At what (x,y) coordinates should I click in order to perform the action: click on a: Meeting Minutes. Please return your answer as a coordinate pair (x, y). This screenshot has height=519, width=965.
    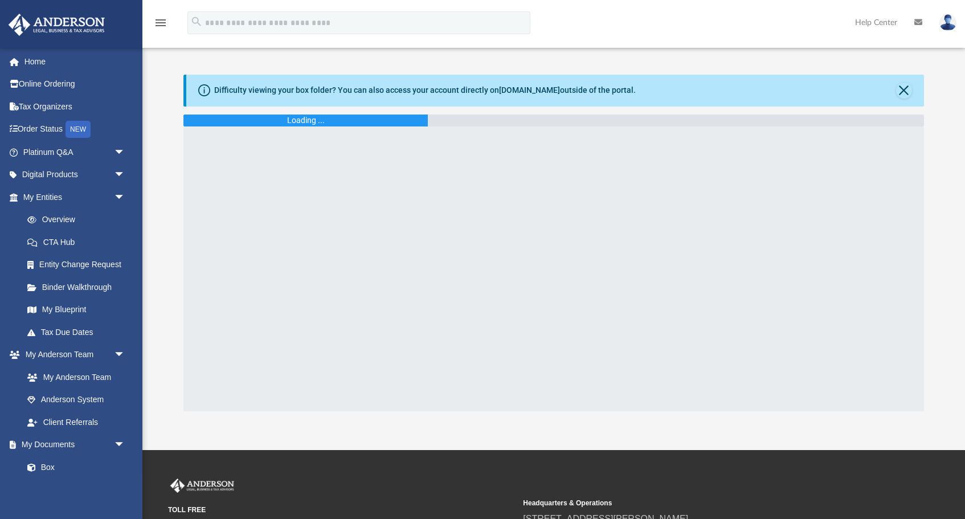
    Looking at the image, I should click on (76, 490).